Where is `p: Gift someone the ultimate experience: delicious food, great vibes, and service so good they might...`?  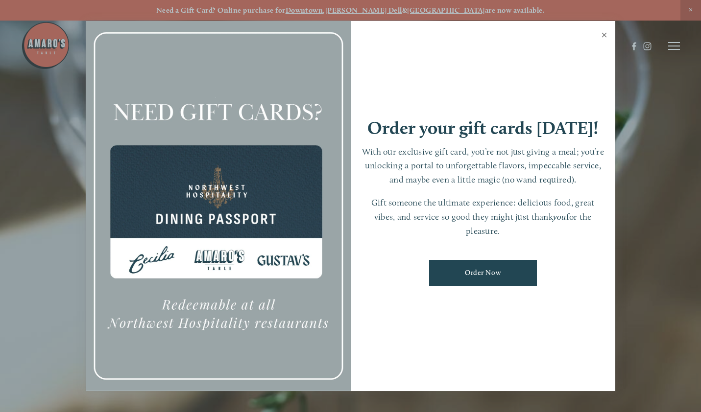 p: Gift someone the ultimate experience: delicious food, great vibes, and service so good they might... is located at coordinates (483, 217).